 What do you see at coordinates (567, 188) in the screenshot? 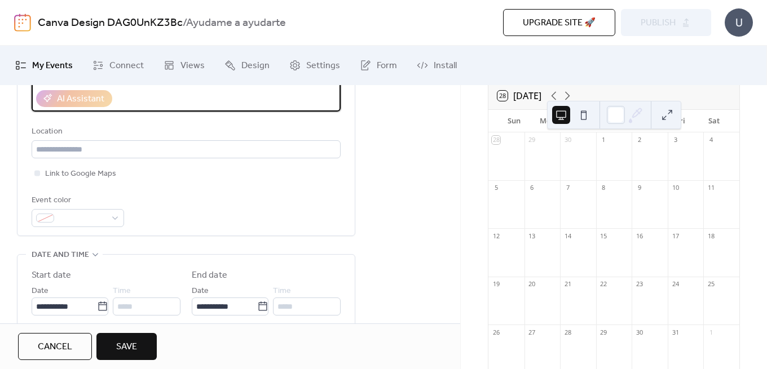
I see `div: 7` at bounding box center [567, 188].